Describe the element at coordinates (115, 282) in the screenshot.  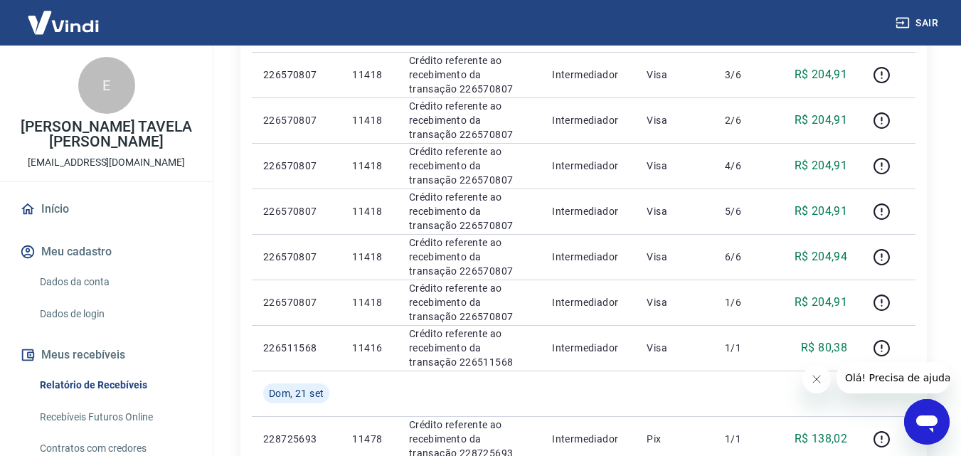
I see `a: Dados da conta` at that location.